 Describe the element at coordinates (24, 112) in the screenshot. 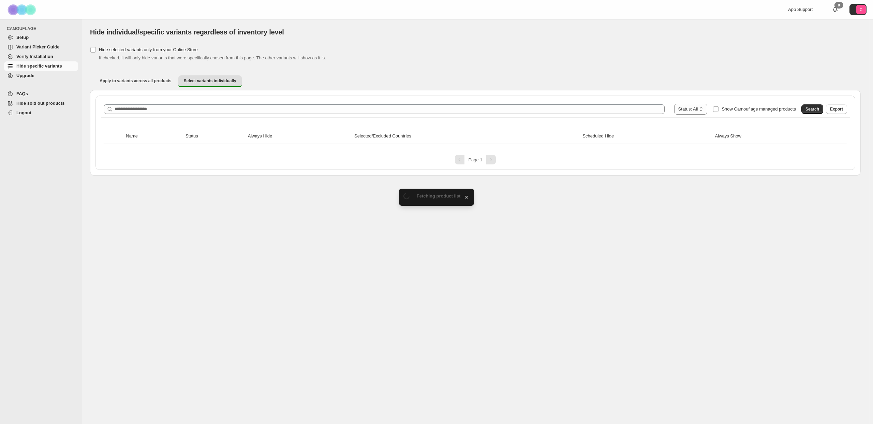

I see `span: Logout` at that location.